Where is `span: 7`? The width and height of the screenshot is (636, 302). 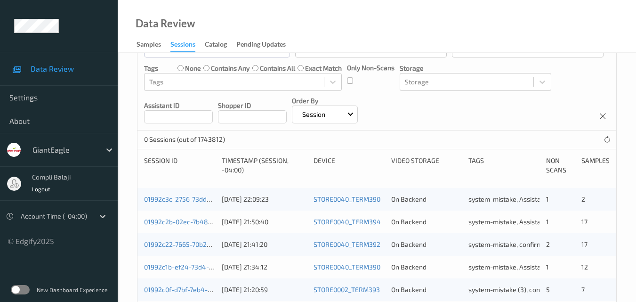 span: 7 is located at coordinates (582, 289).